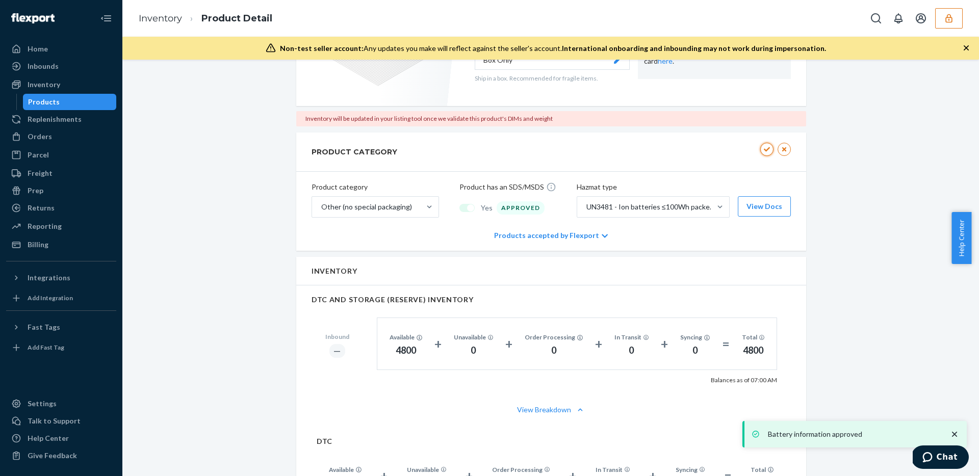  Describe the element at coordinates (487, 208) in the screenshot. I see `span: Yes` at that location.